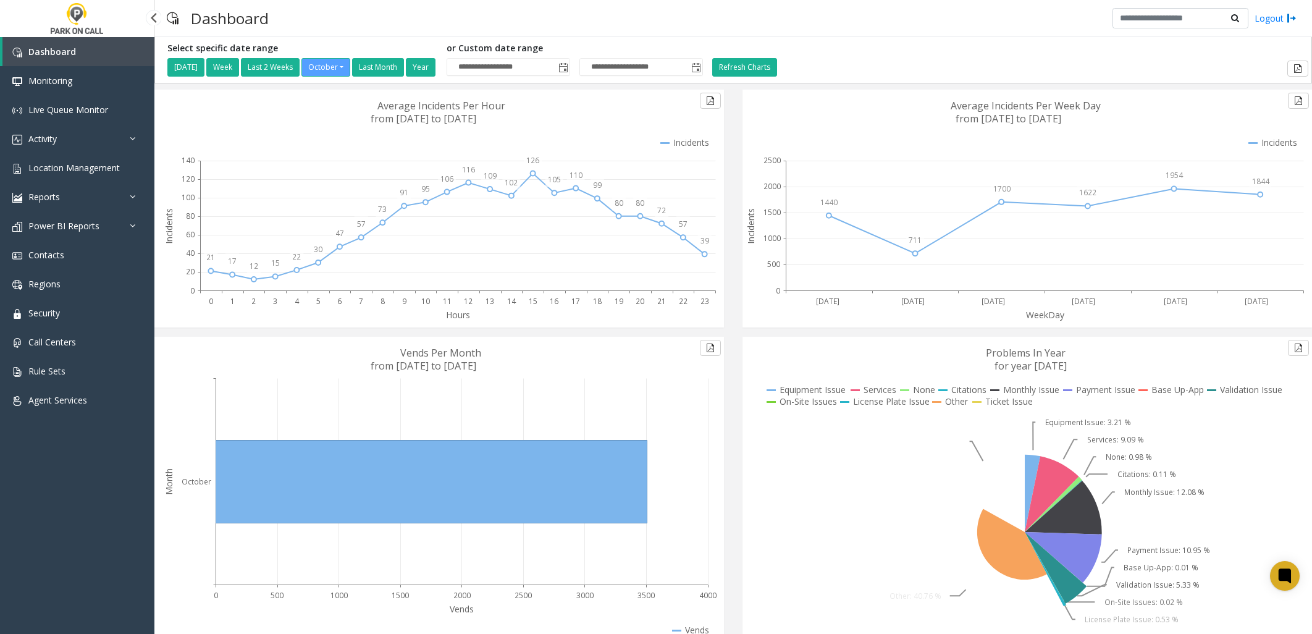 This screenshot has width=1312, height=634. Describe the element at coordinates (1088, 192) in the screenshot. I see `text: 1622` at that location.